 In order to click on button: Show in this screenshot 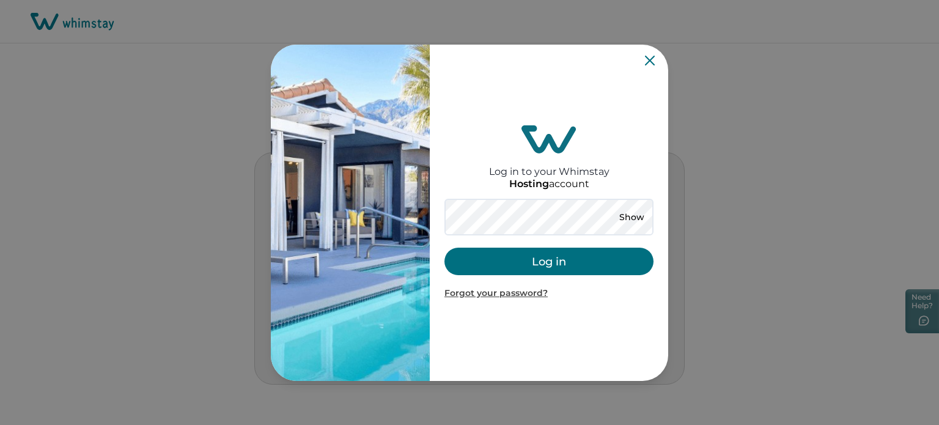, I will do `click(631, 217)`.